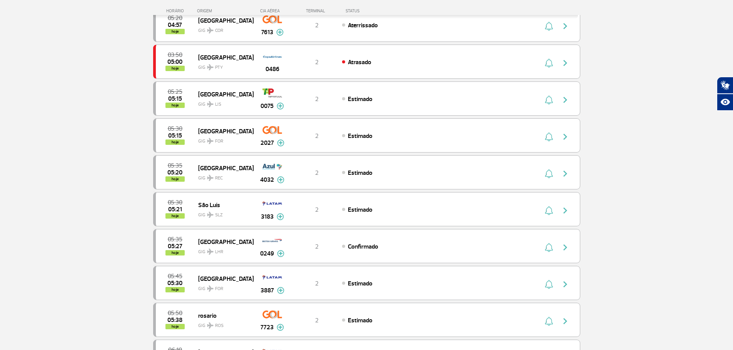  Describe the element at coordinates (725, 94) in the screenshot. I see `div: Plugin de acessibilidade da Hand Talk.` at that location.